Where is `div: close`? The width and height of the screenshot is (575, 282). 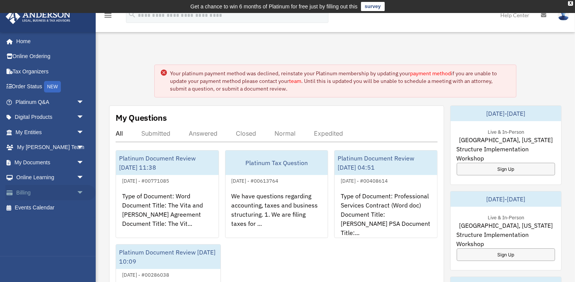 div: close is located at coordinates (570, 3).